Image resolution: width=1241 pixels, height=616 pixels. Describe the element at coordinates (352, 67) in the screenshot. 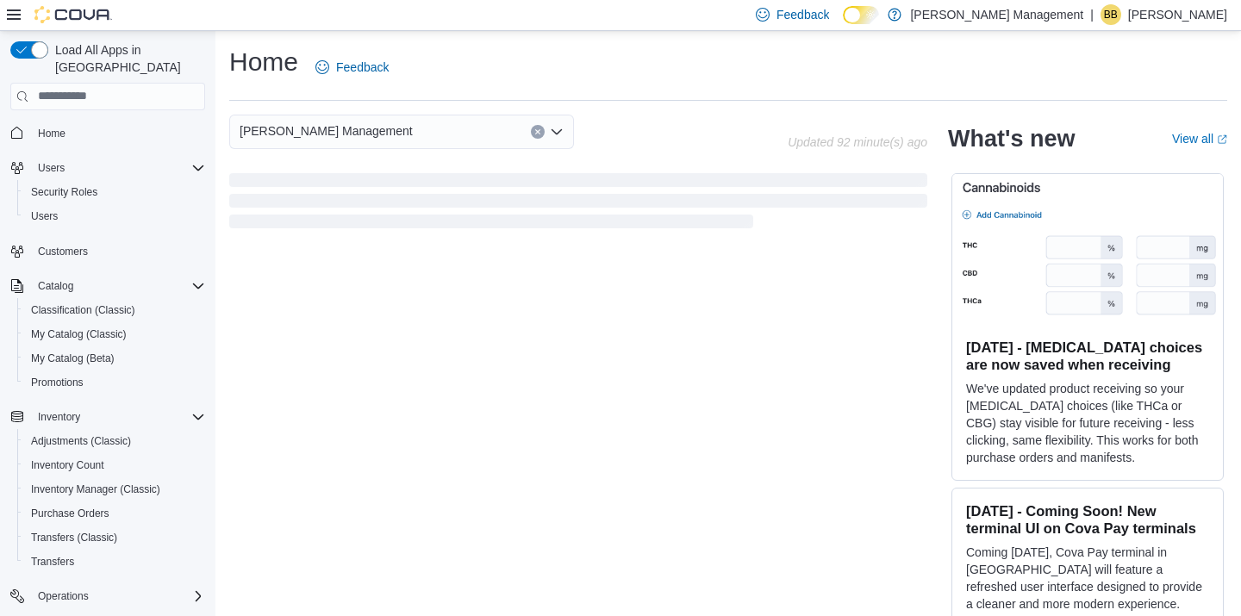

I see `a: Feedback` at that location.